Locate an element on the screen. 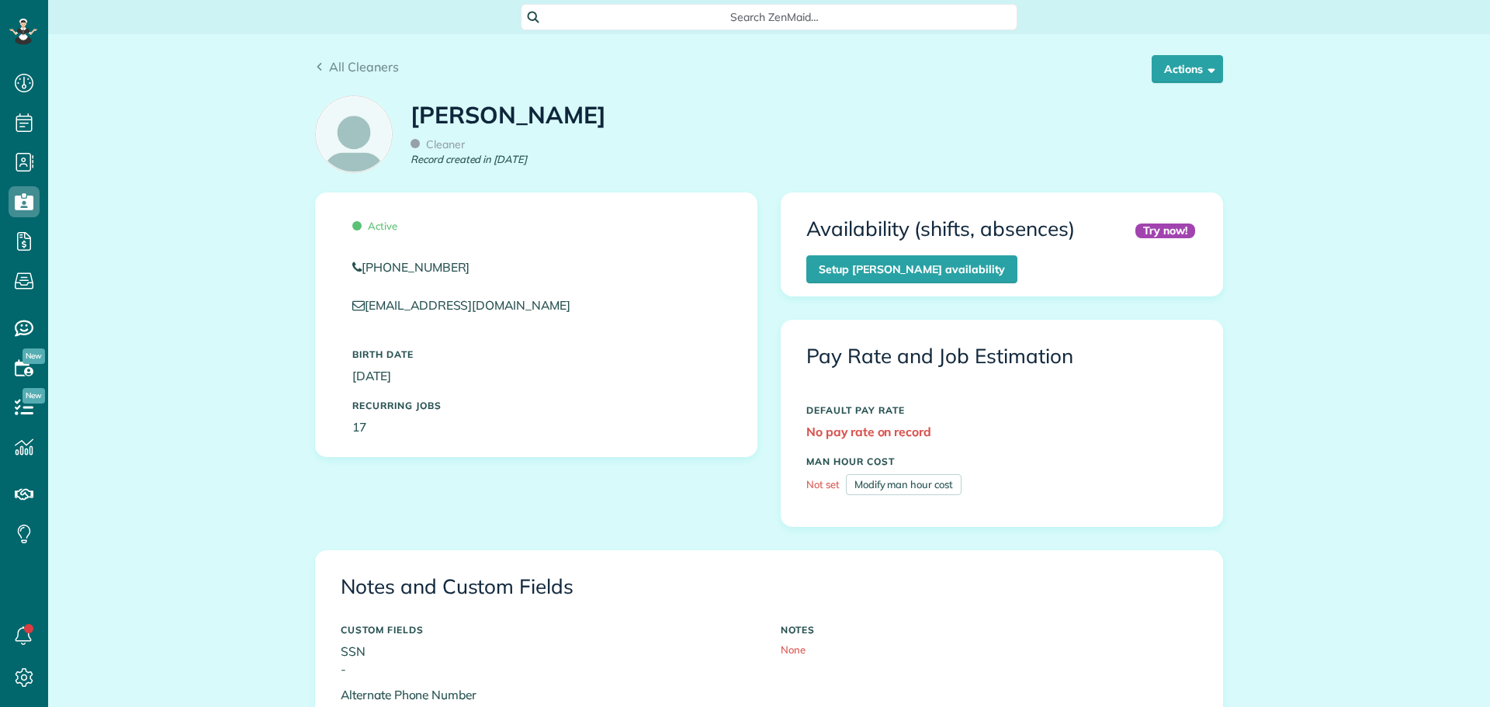 The height and width of the screenshot is (707, 1490). h5: DEFAULT PAY RATE is located at coordinates (1002, 410).